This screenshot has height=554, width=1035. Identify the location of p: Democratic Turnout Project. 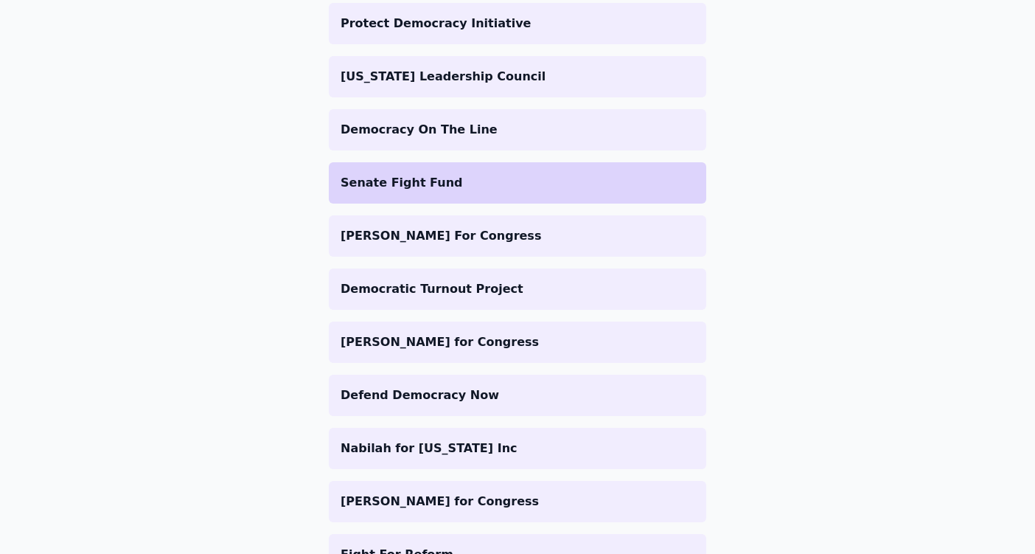
(517, 289).